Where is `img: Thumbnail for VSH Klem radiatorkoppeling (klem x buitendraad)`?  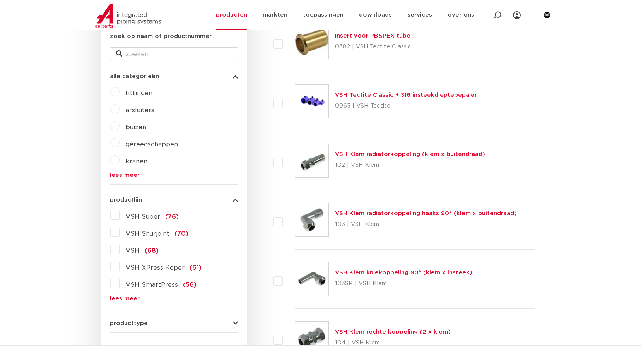
img: Thumbnail for VSH Klem radiatorkoppeling (klem x buitendraad) is located at coordinates (312, 160).